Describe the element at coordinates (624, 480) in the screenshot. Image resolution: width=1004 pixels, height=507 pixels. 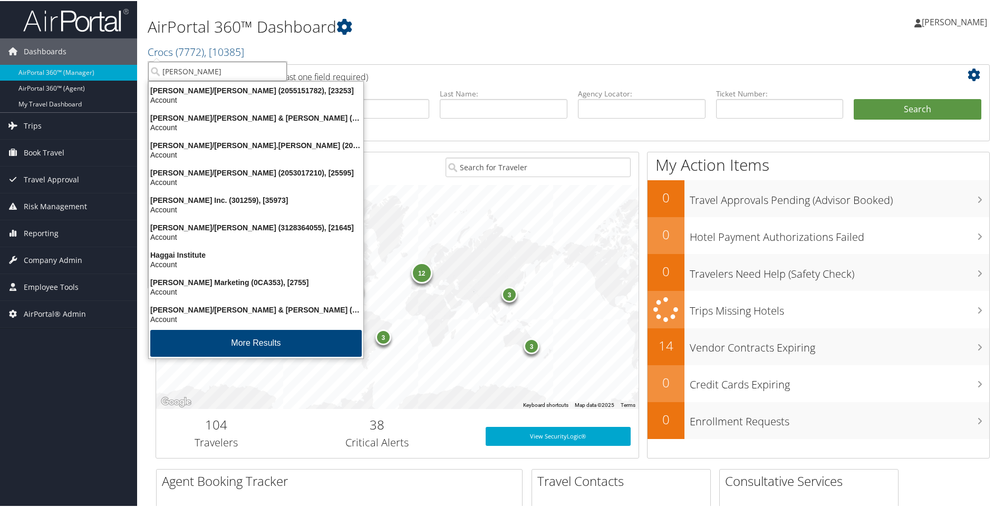
I see `h2: Travel Contacts` at that location.